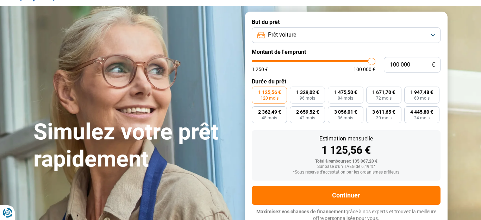  What do you see at coordinates (346, 195) in the screenshot?
I see `button: Continuer` at bounding box center [346, 195].